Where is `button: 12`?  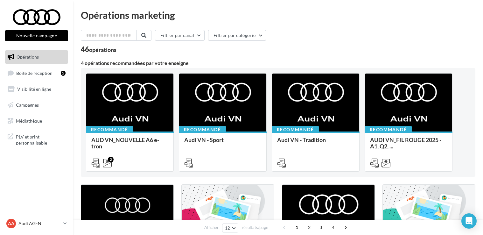
button: 12 is located at coordinates (230, 228).